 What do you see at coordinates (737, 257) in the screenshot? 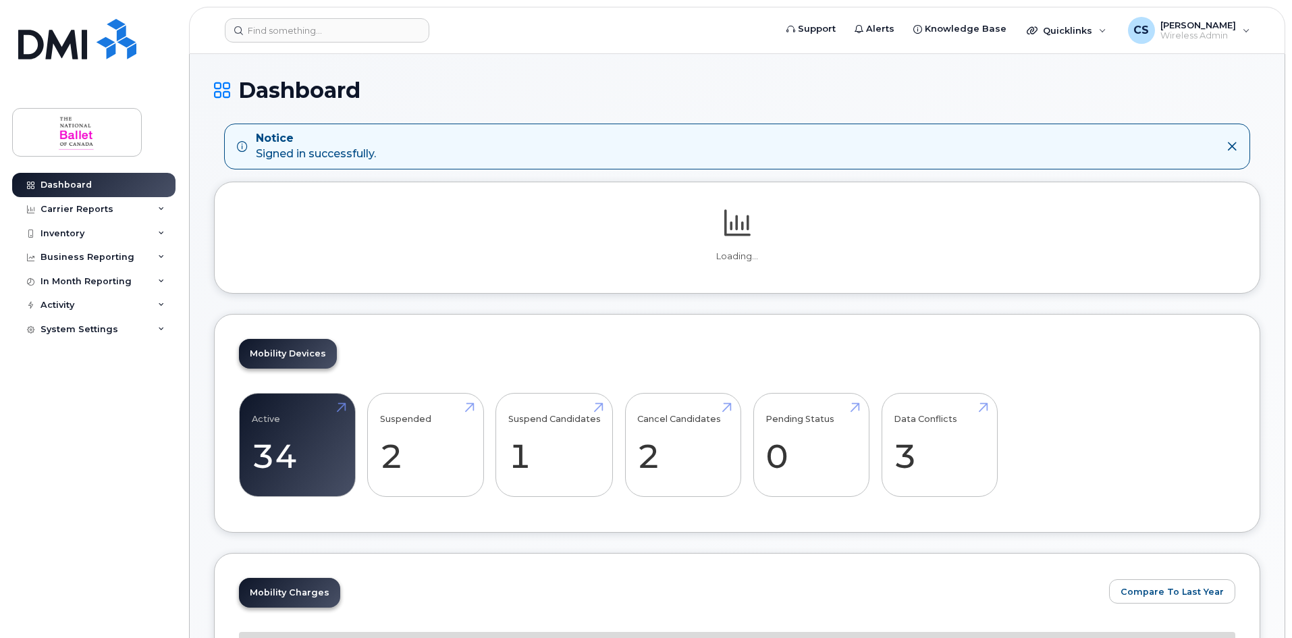
I see `p: Loading...` at bounding box center [737, 257].